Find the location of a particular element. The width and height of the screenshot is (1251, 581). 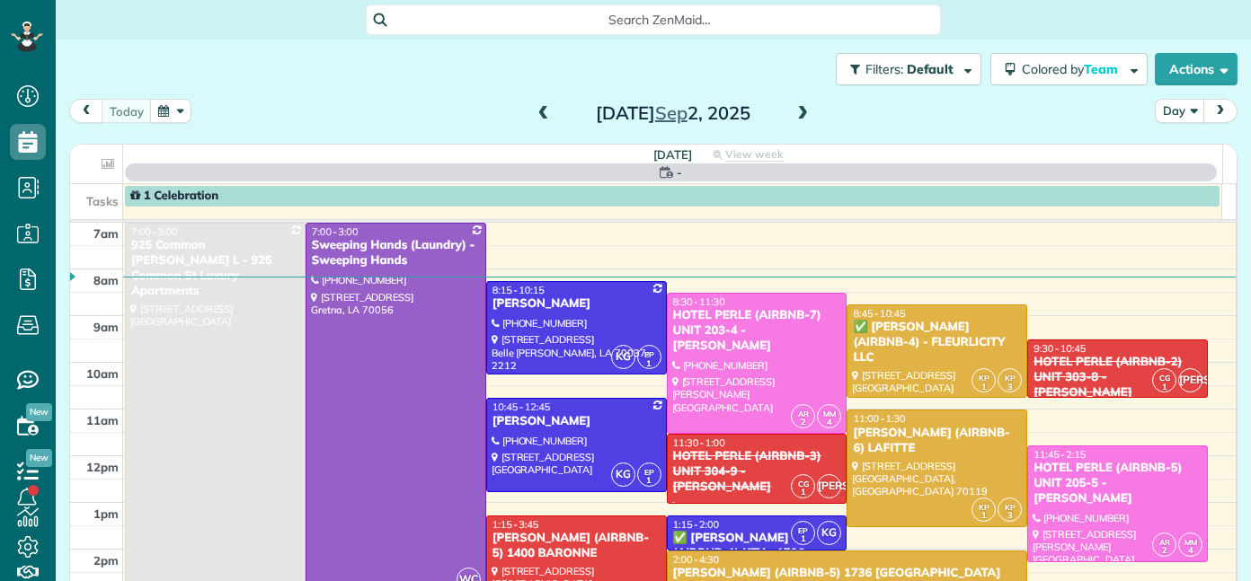

span: 9am is located at coordinates (106, 327).